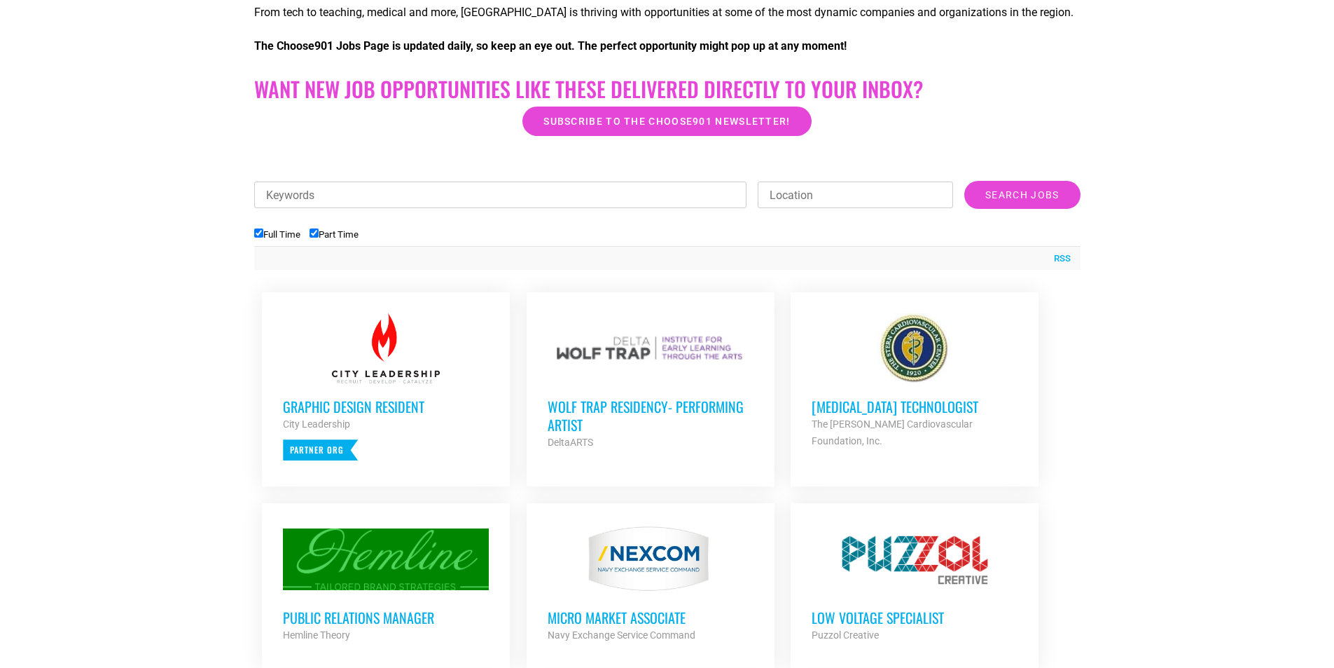 This screenshot has width=1334, height=668. What do you see at coordinates (651, 583) in the screenshot?
I see `a: MICRO MARKET ASSOCIATE Navy Exchange Service Command` at bounding box center [651, 583].